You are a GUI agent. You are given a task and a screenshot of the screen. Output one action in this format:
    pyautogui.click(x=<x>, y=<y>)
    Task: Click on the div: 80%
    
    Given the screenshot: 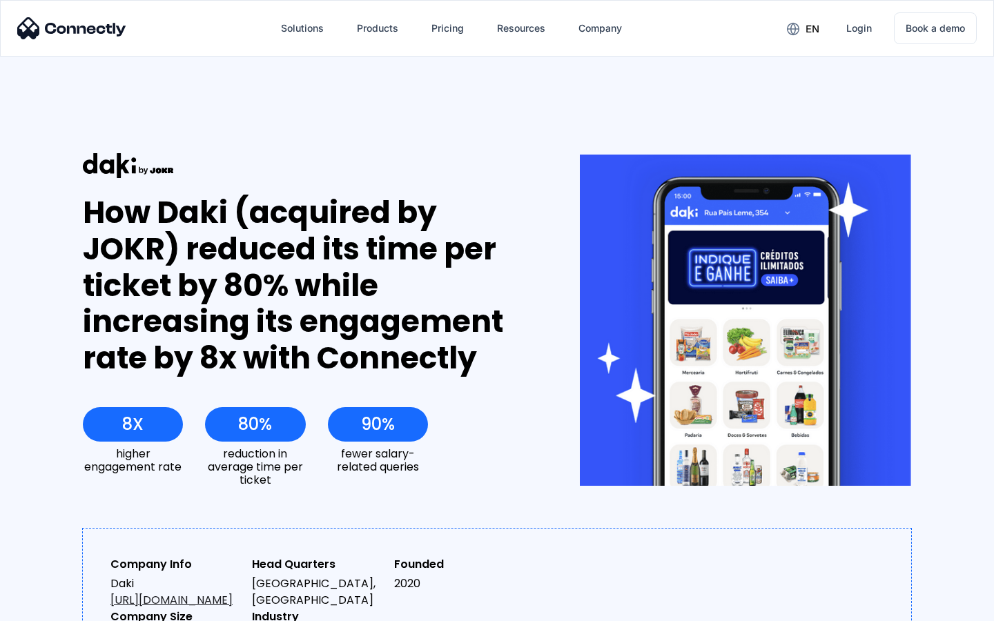 What is the action you would take?
    pyautogui.click(x=255, y=424)
    